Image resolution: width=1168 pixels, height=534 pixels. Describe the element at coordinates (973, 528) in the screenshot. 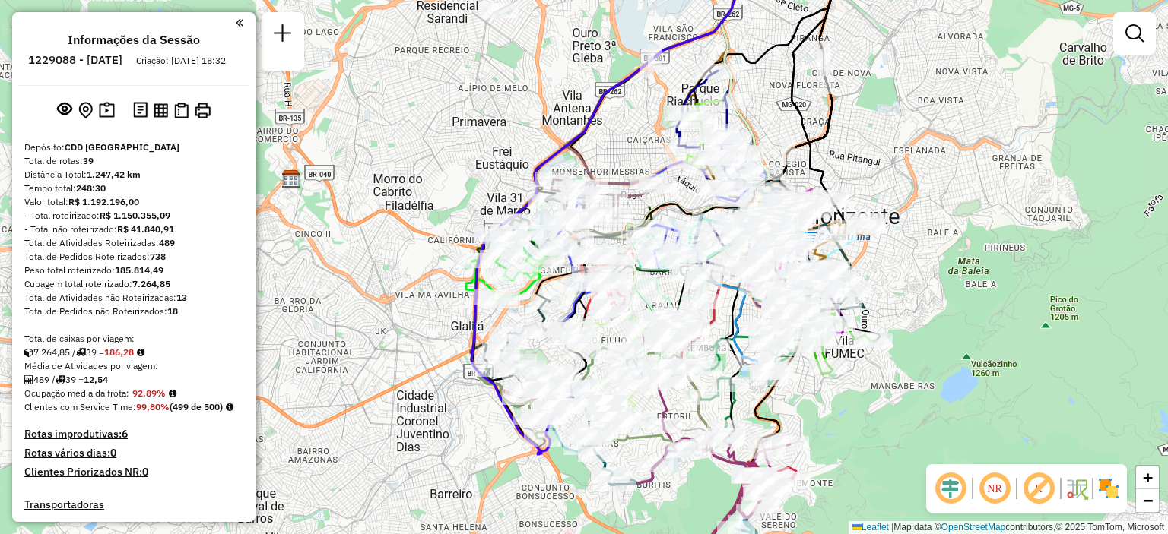

I see `a: OpenStreetMap` at that location.